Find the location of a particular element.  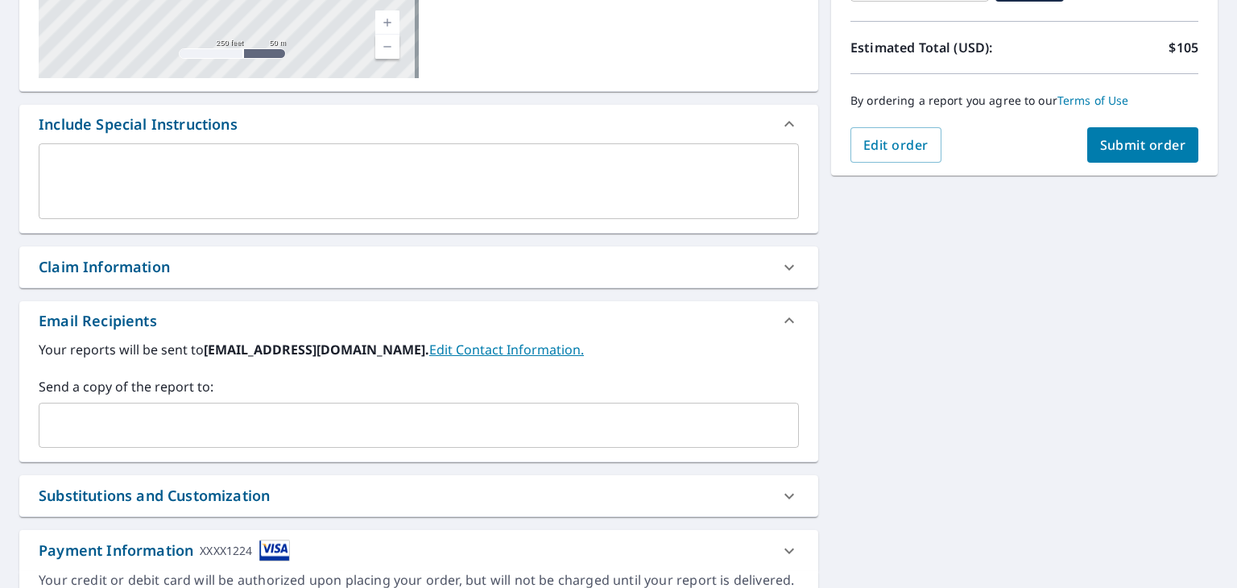

a: Terms of Use is located at coordinates (1093, 100).